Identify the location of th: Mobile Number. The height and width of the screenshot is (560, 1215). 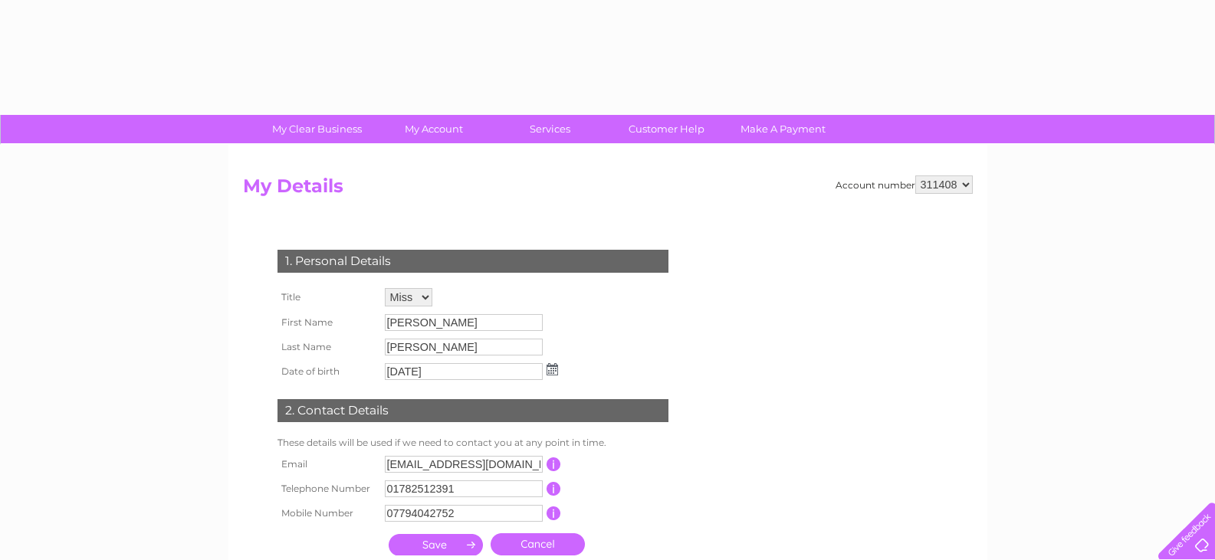
(327, 514).